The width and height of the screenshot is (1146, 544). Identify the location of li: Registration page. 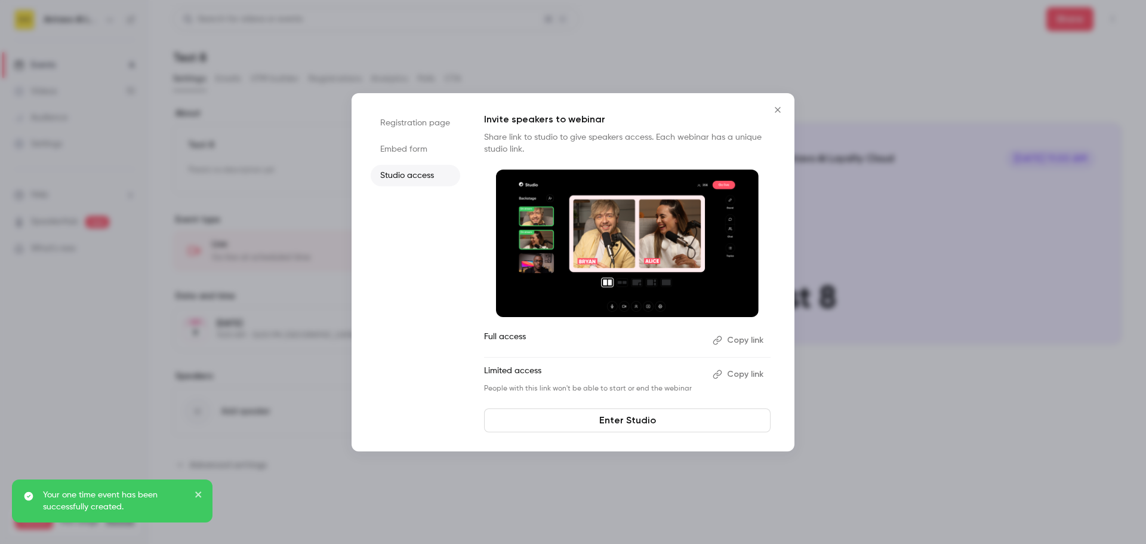
(416, 123).